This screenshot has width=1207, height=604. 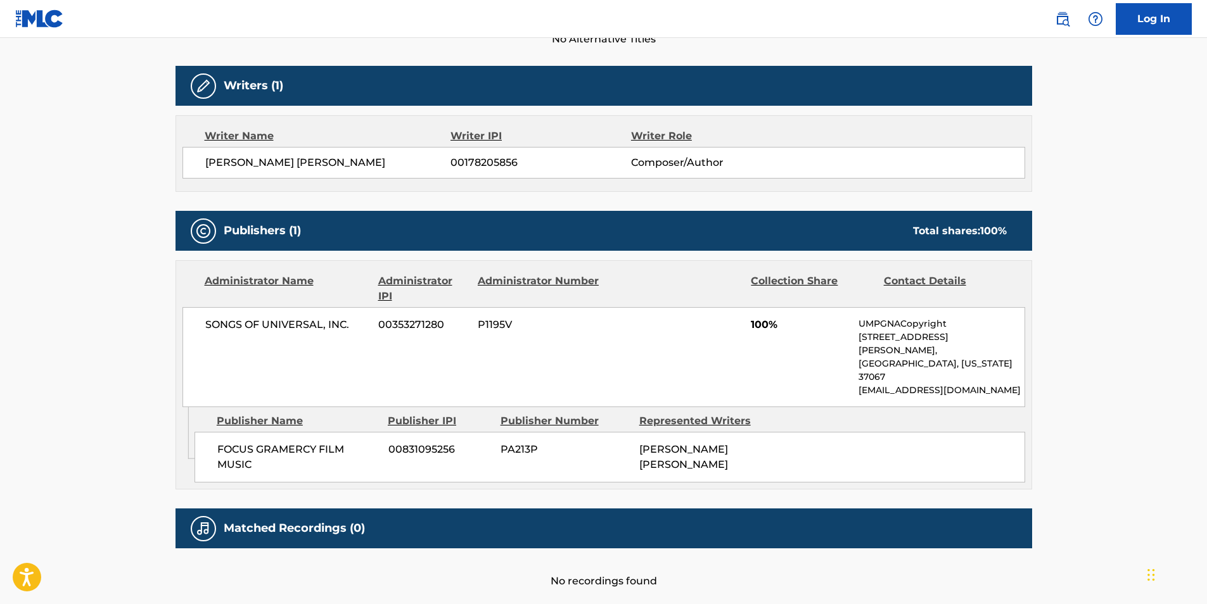 What do you see at coordinates (1175, 574) in the screenshot?
I see `div: Chat Widget` at bounding box center [1175, 574].